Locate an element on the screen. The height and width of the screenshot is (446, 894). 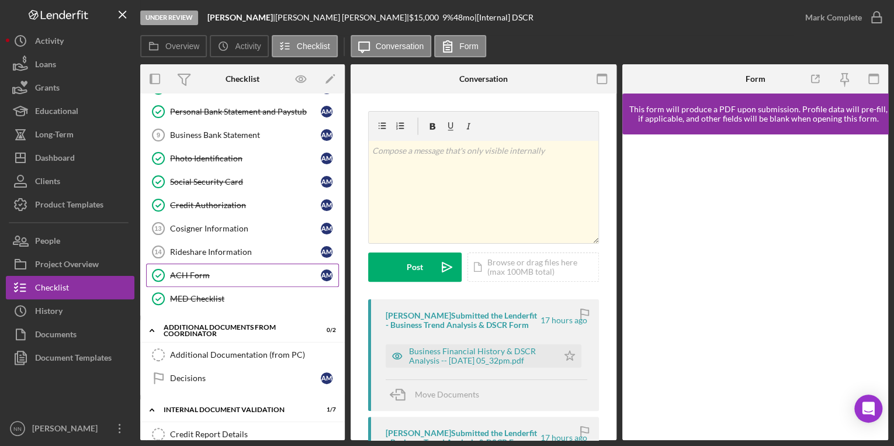
button: Documents is located at coordinates (70, 334).